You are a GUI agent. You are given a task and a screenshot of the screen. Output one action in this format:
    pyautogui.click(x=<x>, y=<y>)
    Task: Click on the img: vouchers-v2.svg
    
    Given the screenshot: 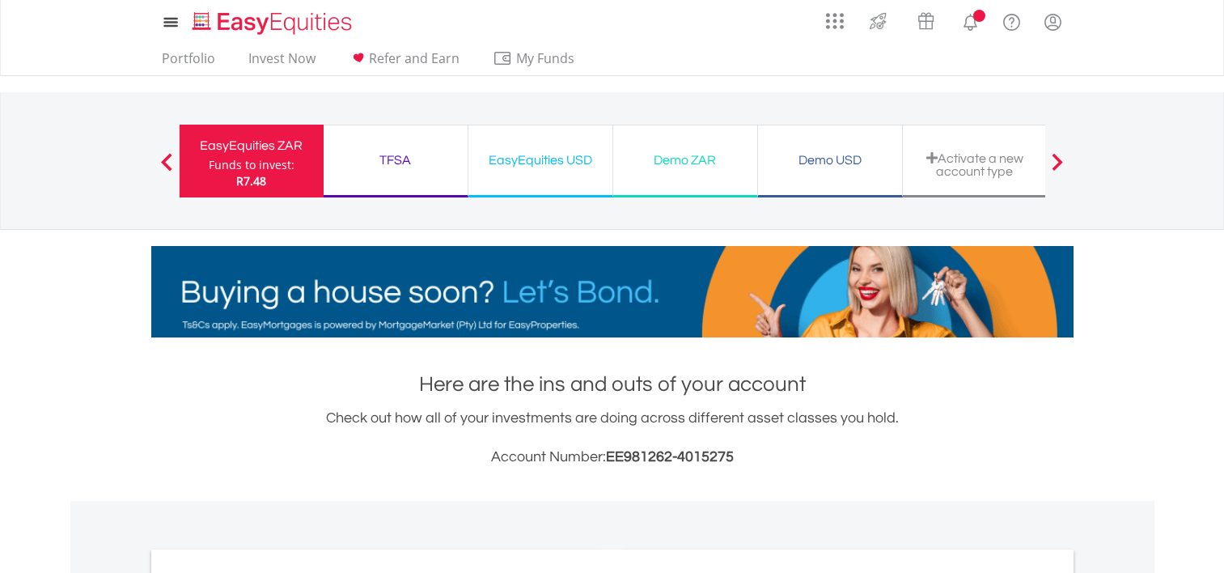 What is the action you would take?
    pyautogui.click(x=926, y=21)
    